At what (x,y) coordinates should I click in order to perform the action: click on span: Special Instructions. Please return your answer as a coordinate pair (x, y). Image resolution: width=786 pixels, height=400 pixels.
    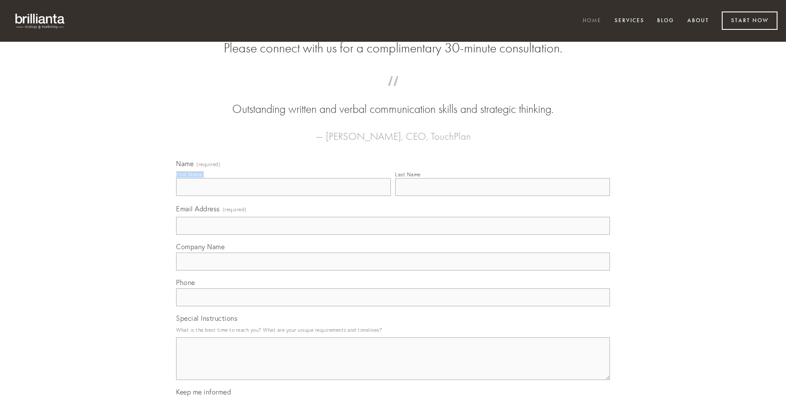
    Looking at the image, I should click on (207, 318).